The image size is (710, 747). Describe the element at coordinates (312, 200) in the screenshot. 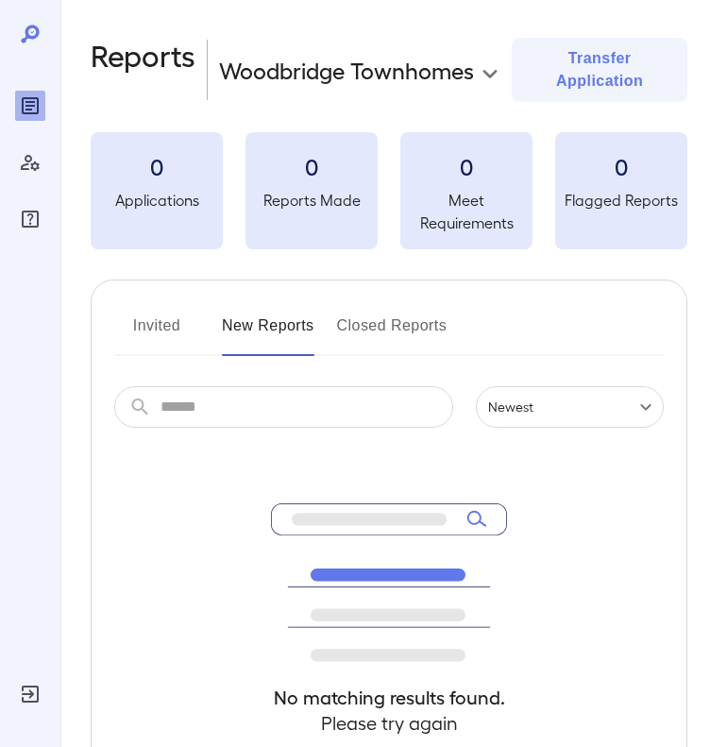

I see `h5: Reports Made` at that location.